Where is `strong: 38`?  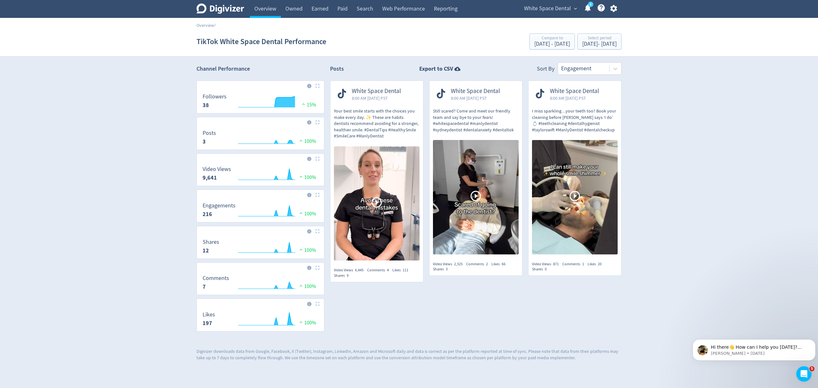 strong: 38 is located at coordinates (206, 105).